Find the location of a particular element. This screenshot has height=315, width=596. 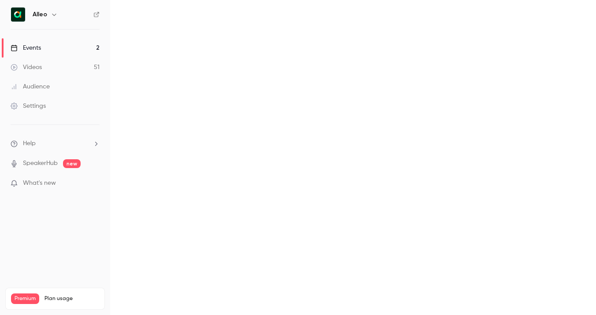

span: Premium is located at coordinates (25, 299).